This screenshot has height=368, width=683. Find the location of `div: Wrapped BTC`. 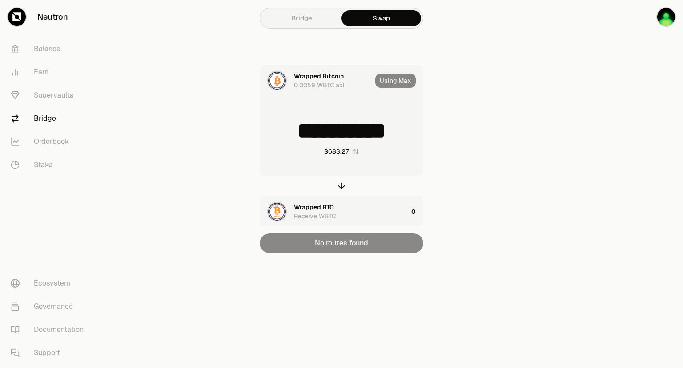

div: Wrapped BTC is located at coordinates (314, 207).